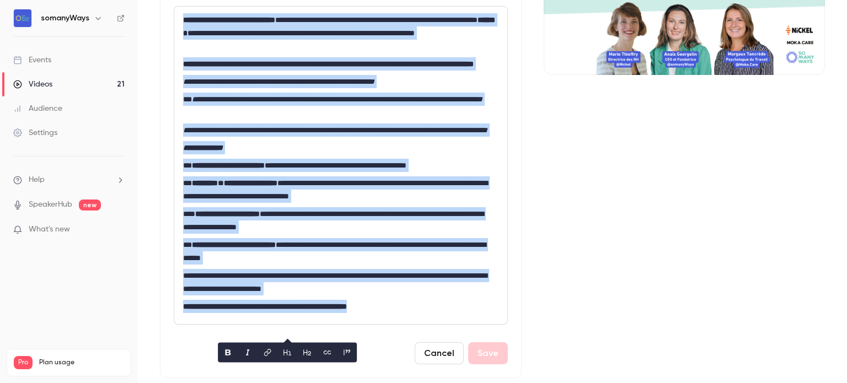 The image size is (847, 383). What do you see at coordinates (267, 353) in the screenshot?
I see `button: link` at bounding box center [267, 353].